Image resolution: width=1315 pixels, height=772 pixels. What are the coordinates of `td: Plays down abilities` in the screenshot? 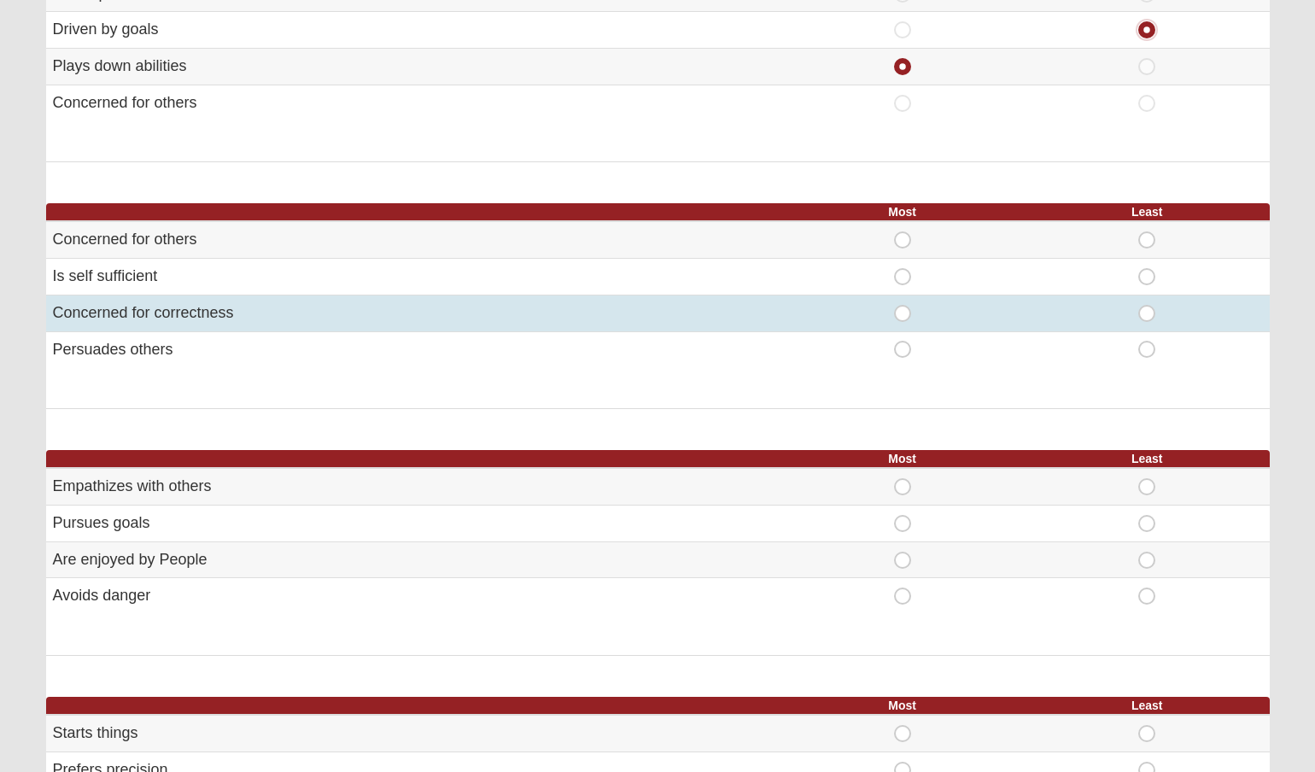 It's located at (413, 67).